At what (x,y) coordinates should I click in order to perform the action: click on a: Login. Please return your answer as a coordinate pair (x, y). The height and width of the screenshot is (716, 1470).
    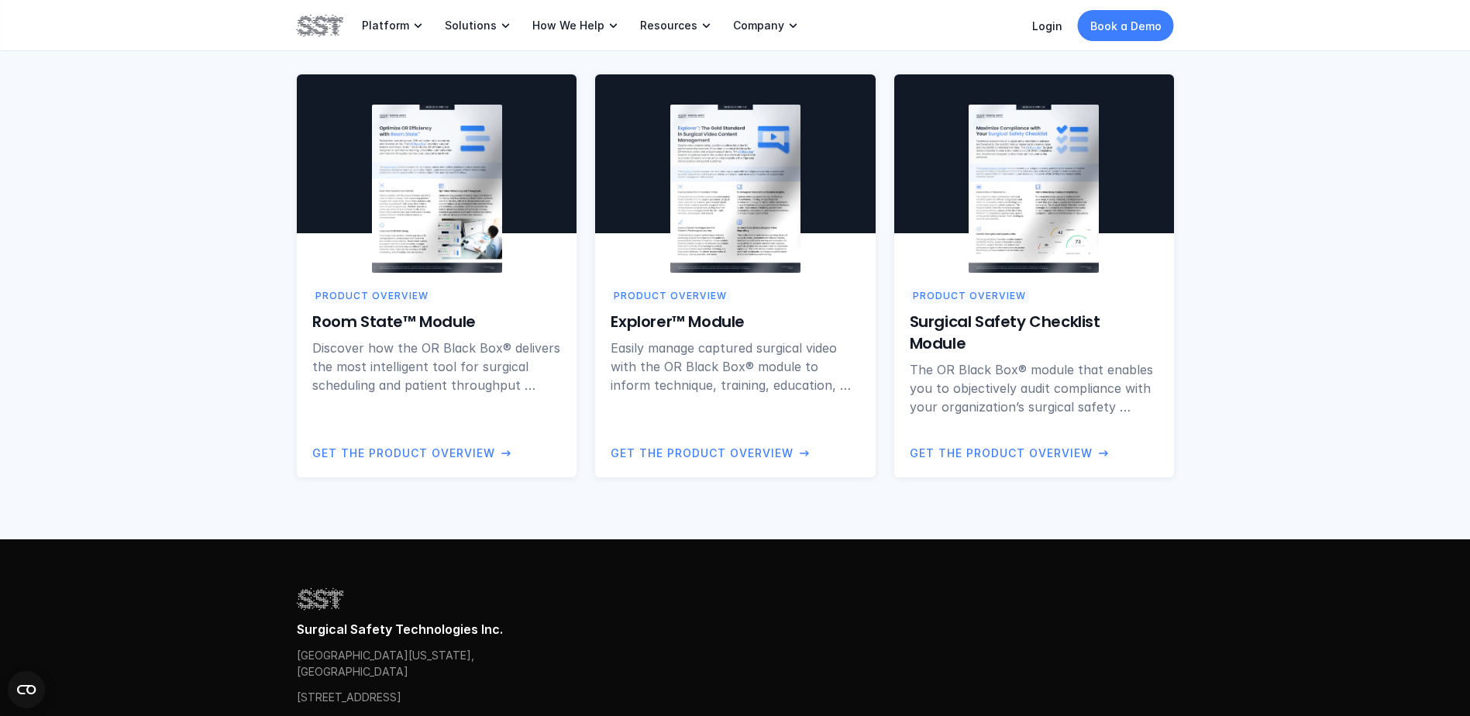
    Looking at the image, I should click on (1047, 26).